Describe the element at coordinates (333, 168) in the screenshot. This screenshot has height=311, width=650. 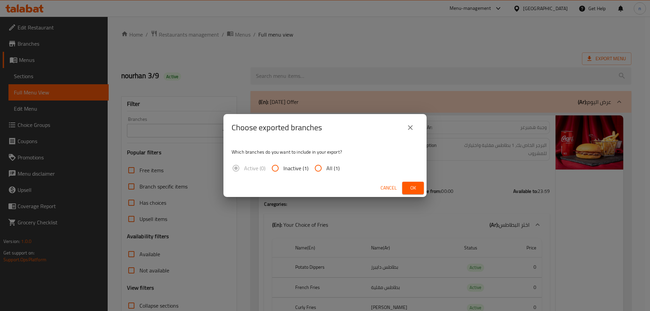
I see `span: All (1)` at that location.